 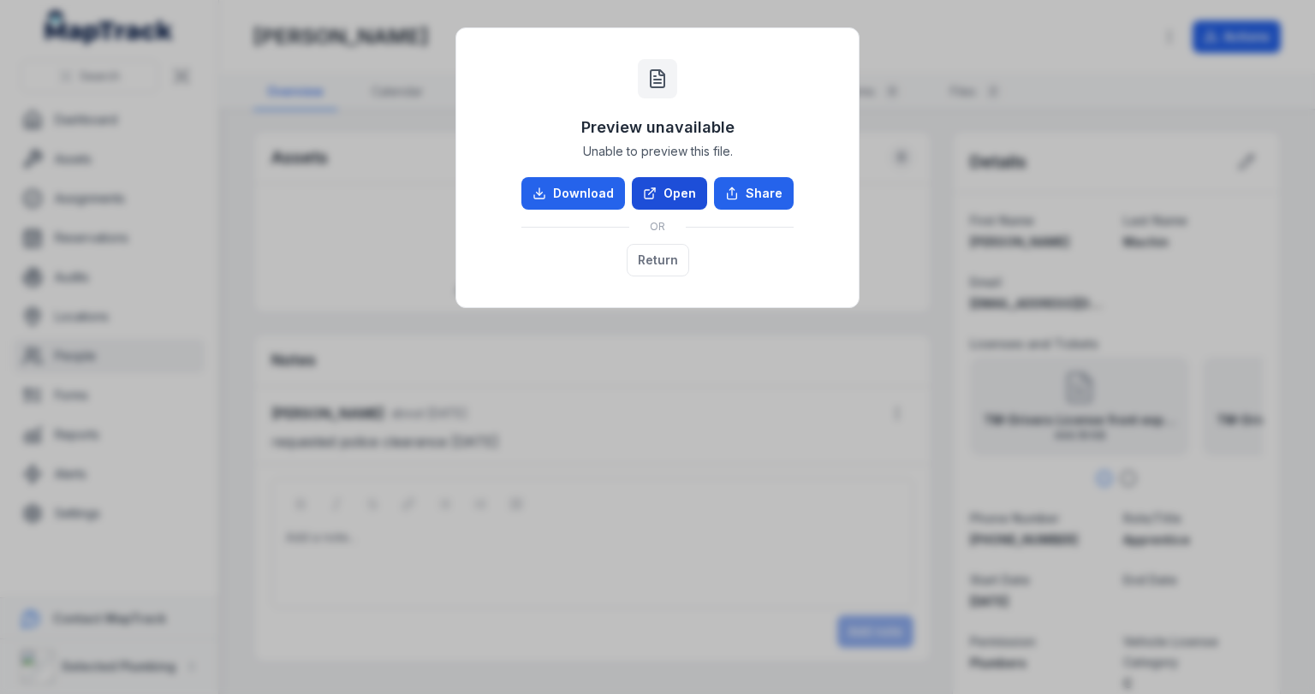 I want to click on button: Return, so click(x=657, y=260).